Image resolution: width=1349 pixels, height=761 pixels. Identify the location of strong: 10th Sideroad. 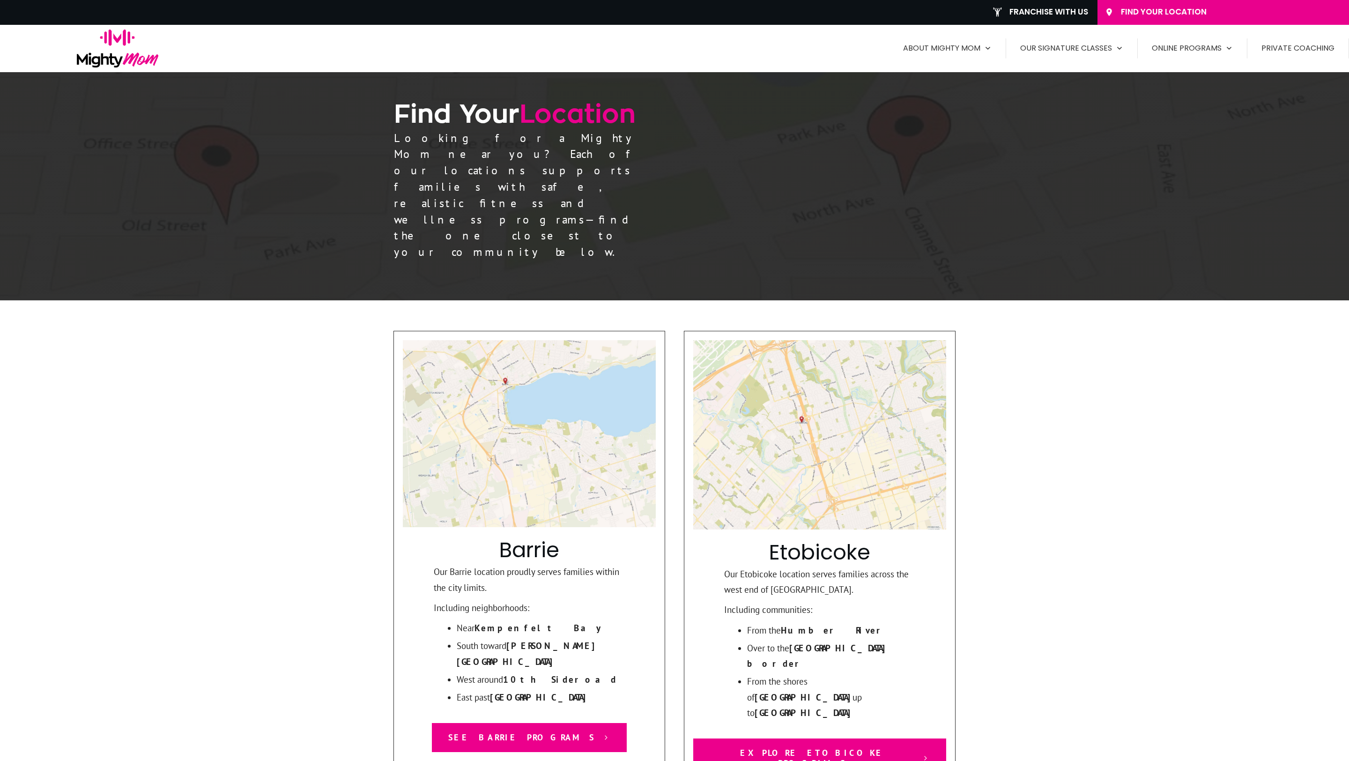
(560, 679).